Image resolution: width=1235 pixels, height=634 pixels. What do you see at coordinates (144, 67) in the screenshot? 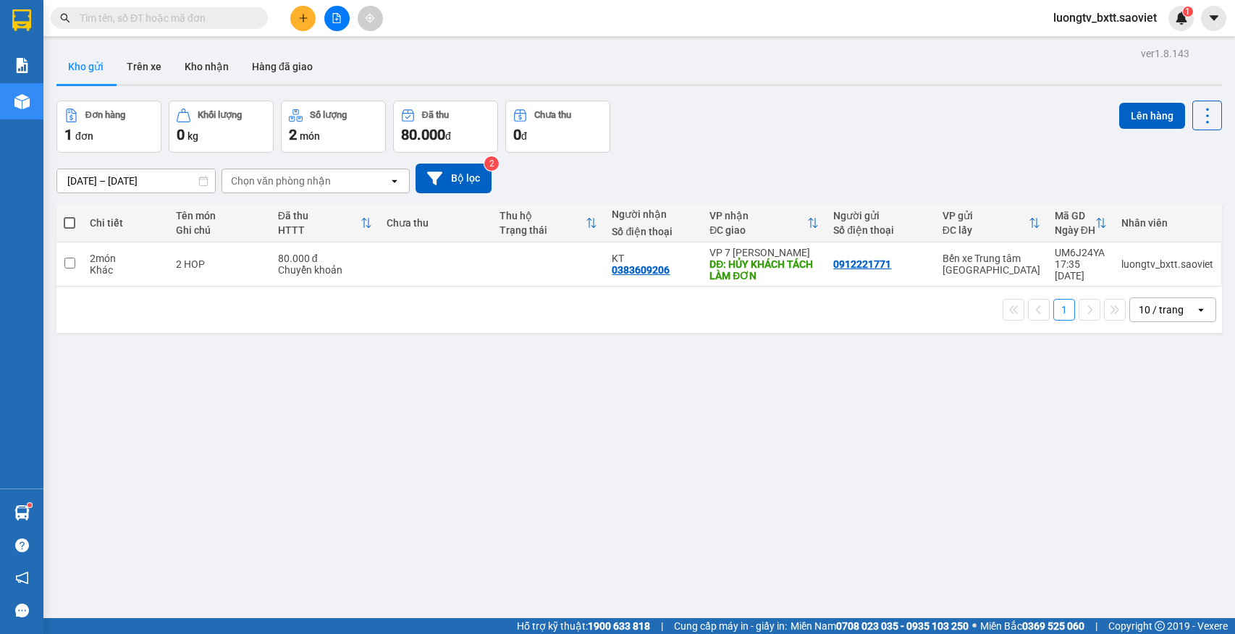
I see `button: Trên xe` at bounding box center [144, 67].